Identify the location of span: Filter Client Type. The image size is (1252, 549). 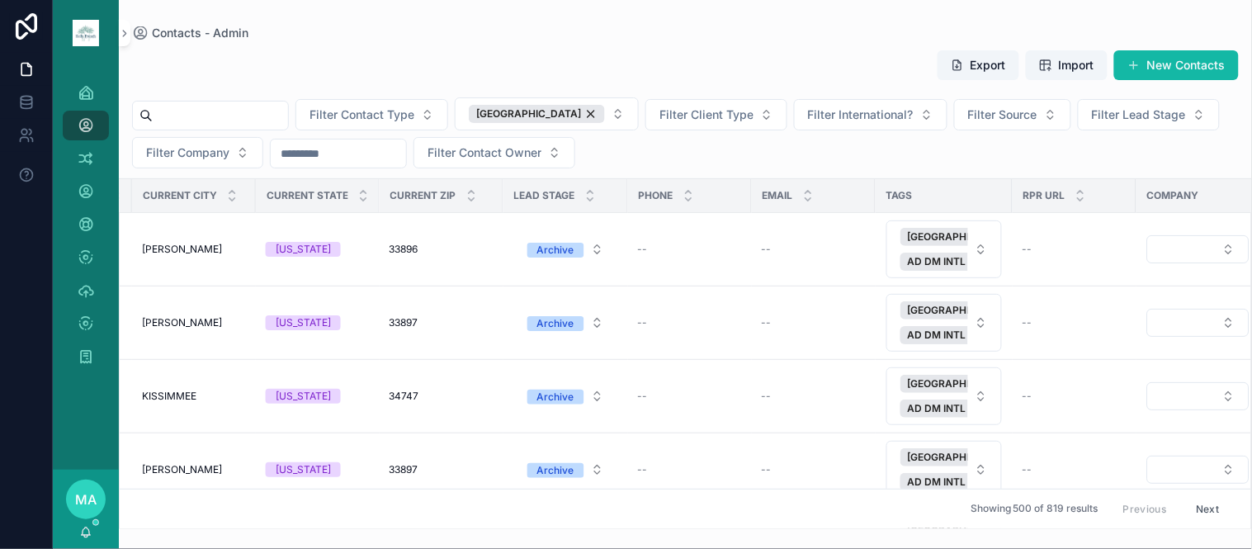
(706, 115).